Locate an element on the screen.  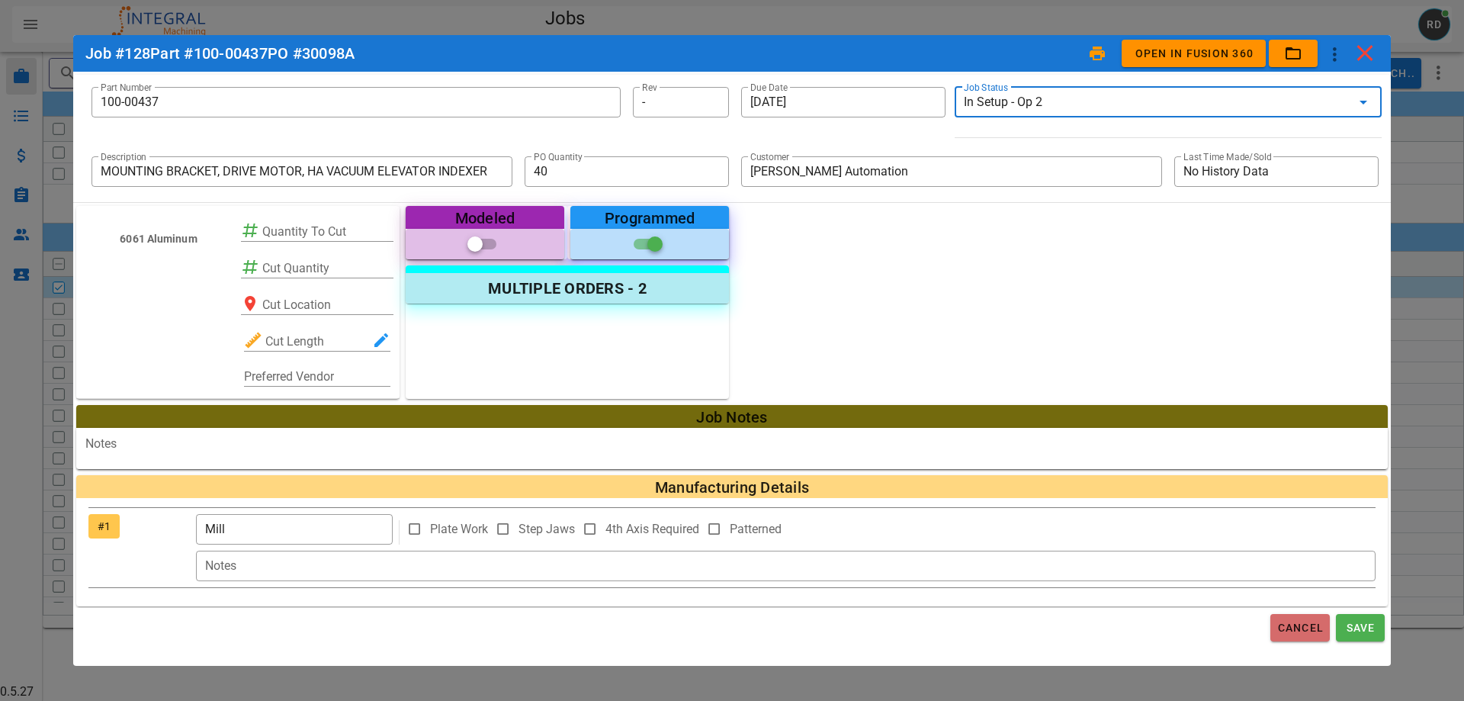
label: Due Date is located at coordinates (769, 88).